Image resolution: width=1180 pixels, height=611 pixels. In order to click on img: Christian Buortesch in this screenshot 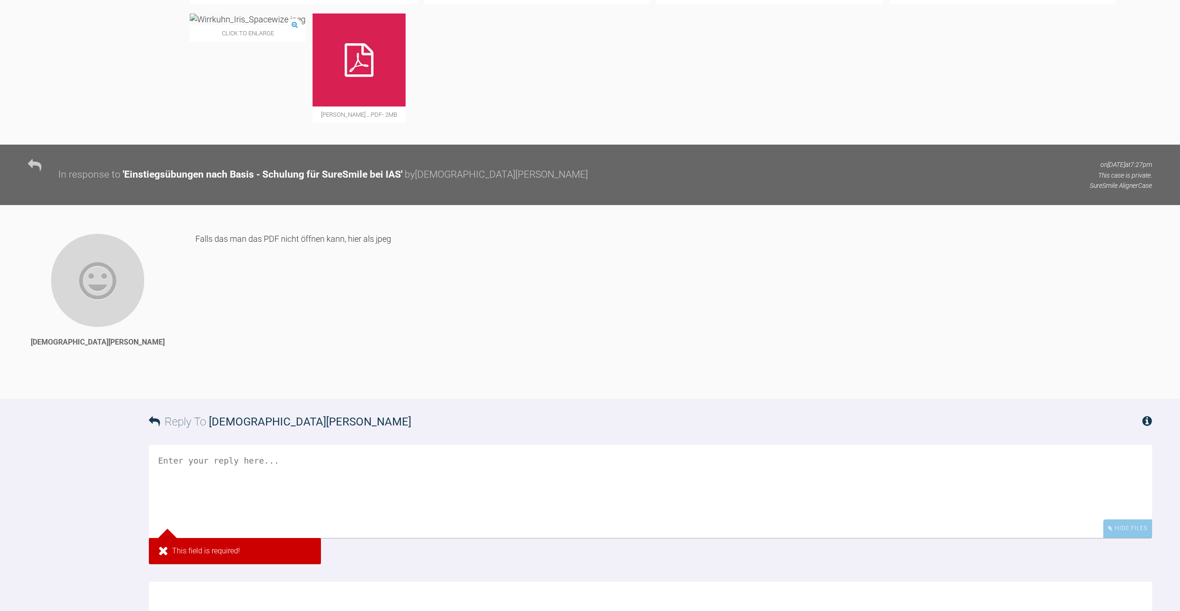, I will do `click(98, 281)`.